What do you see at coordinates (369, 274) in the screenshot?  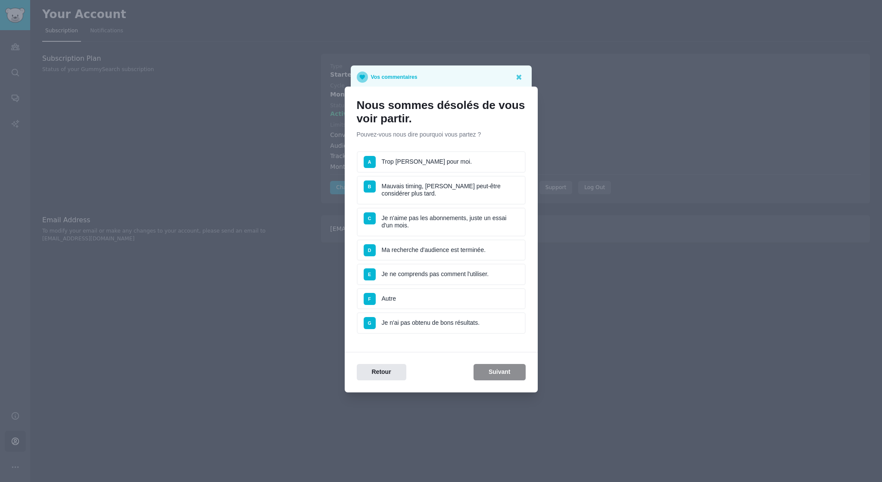 I see `span: E` at bounding box center [369, 274].